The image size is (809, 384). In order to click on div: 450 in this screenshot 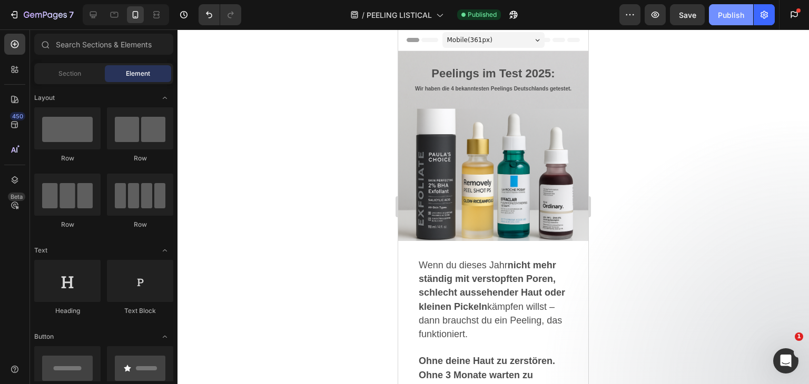, I will do `click(17, 116)`.